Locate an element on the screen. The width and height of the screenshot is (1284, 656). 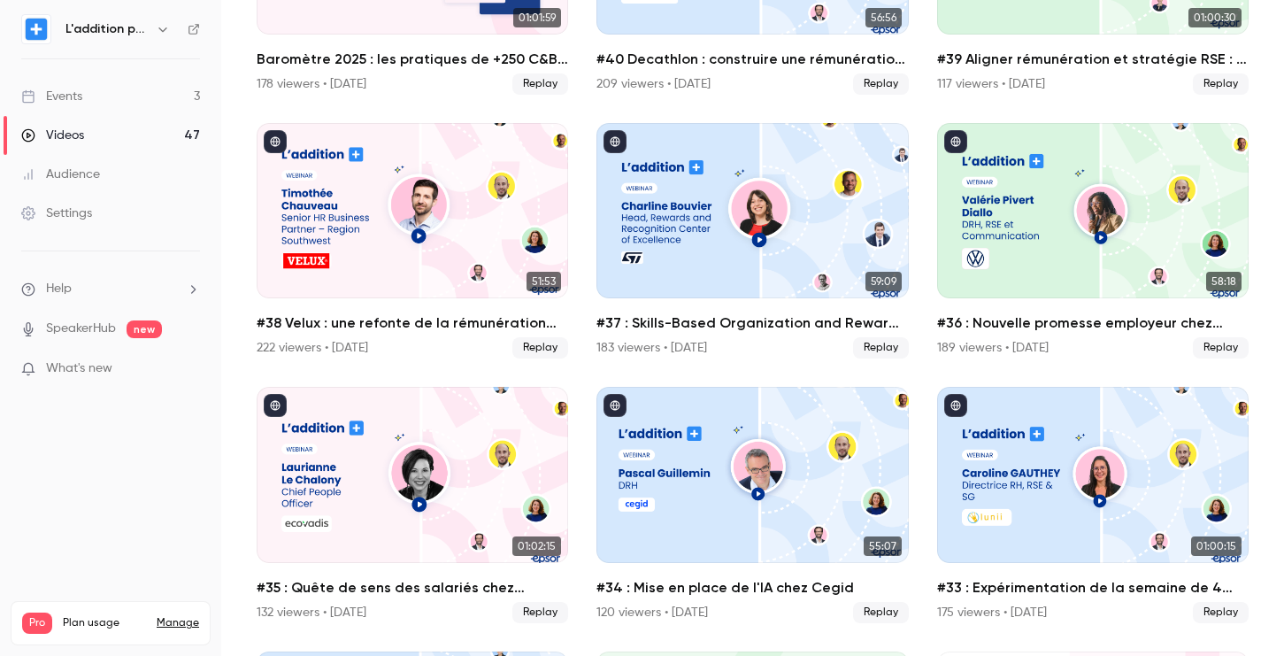
span: 55:07 is located at coordinates (882, 546).